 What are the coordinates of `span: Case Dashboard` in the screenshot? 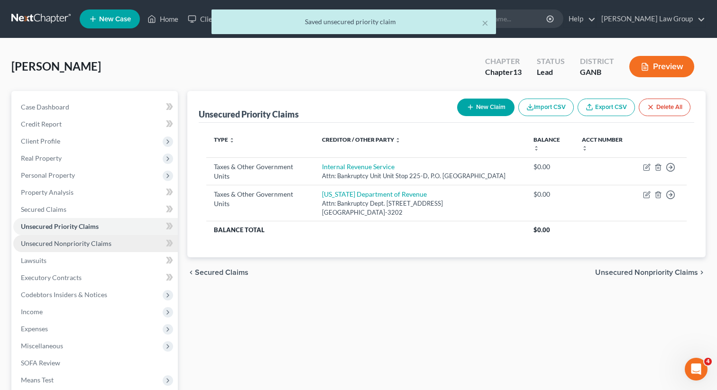 It's located at (45, 107).